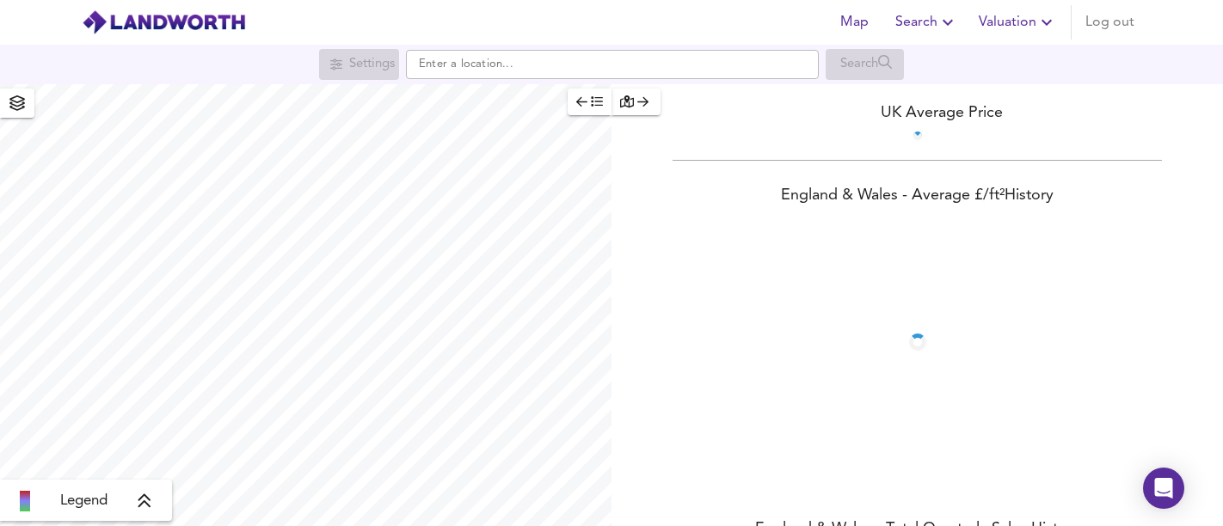  What do you see at coordinates (854, 22) in the screenshot?
I see `span: Map` at bounding box center [854, 22].